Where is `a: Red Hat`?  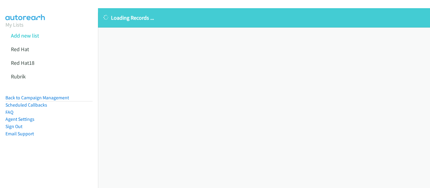
a: Red Hat is located at coordinates (20, 49).